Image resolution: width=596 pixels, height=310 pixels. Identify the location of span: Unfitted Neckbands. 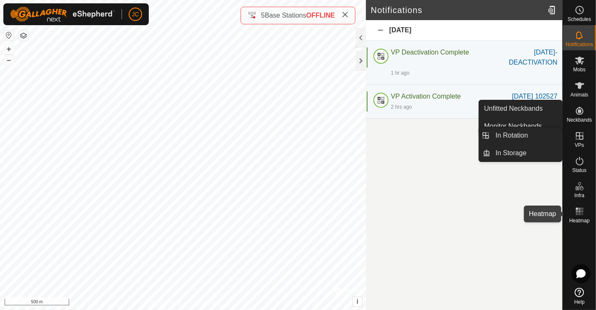
(514, 109).